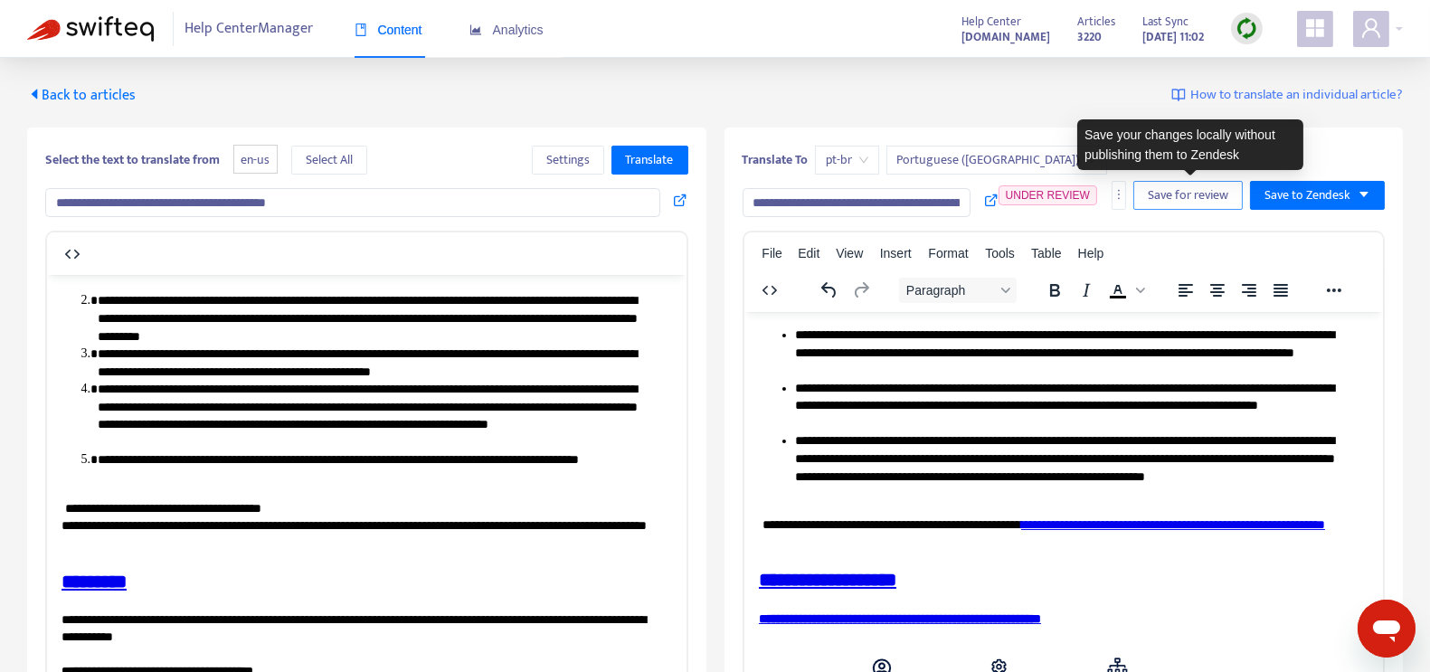 The image size is (1430, 672). What do you see at coordinates (1119, 195) in the screenshot?
I see `button: more` at bounding box center [1119, 195].